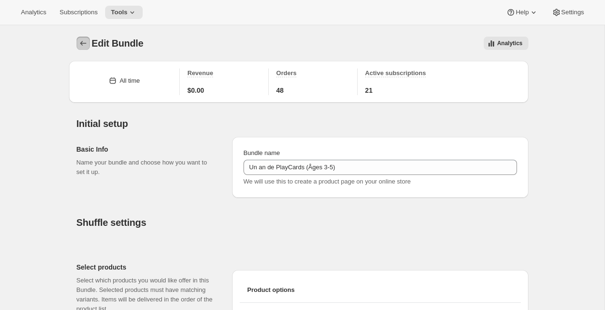 This screenshot has width=605, height=310. What do you see at coordinates (506, 43) in the screenshot?
I see `button: View all analytics related to this specific bundles, within certain timeframes` at bounding box center [506, 43].